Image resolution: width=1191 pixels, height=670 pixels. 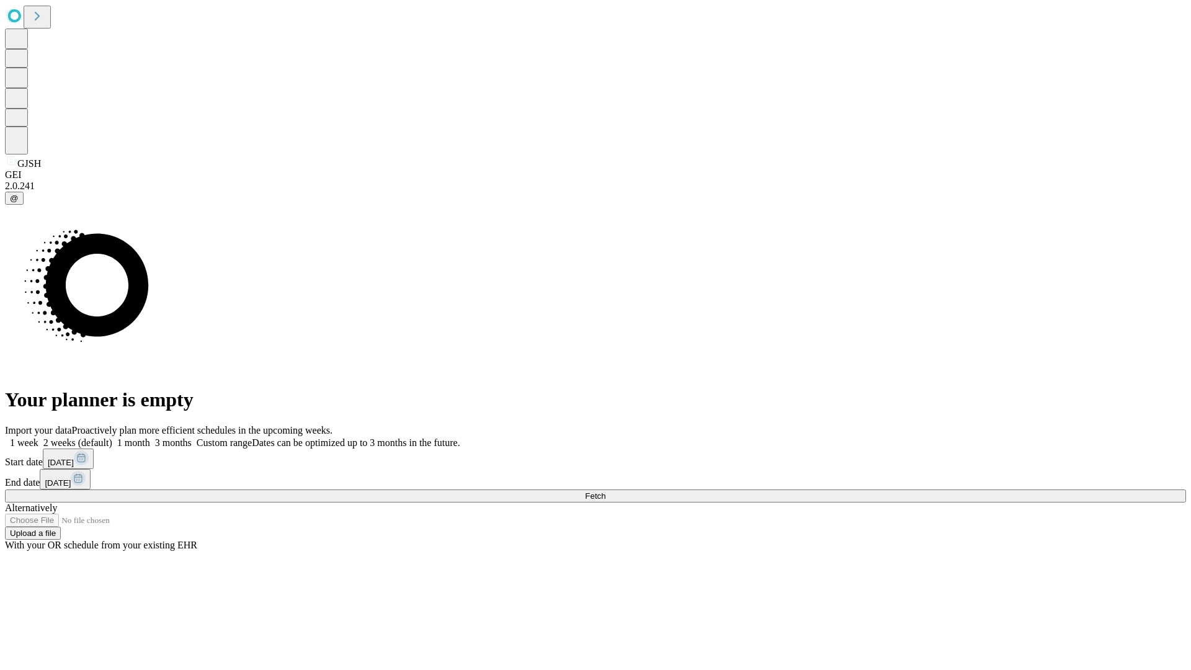 I want to click on span: Custom range, so click(x=224, y=442).